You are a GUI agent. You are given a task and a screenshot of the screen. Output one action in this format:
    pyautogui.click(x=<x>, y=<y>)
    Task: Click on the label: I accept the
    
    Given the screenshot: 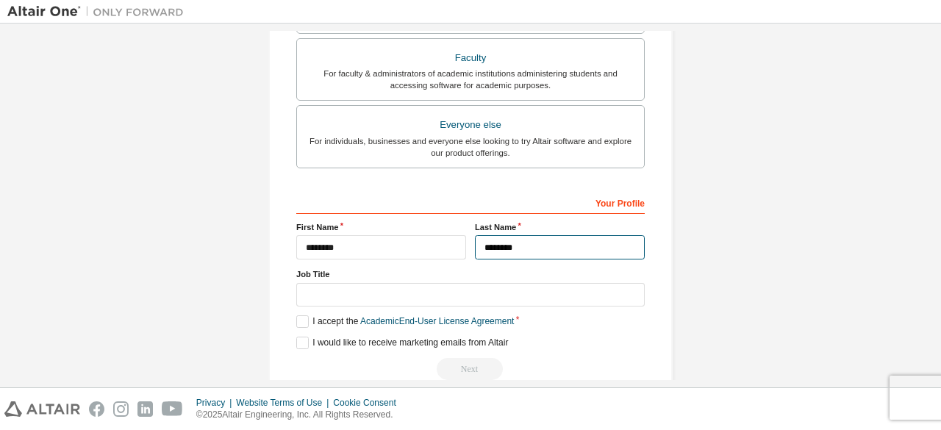 What is the action you would take?
    pyautogui.click(x=405, y=321)
    